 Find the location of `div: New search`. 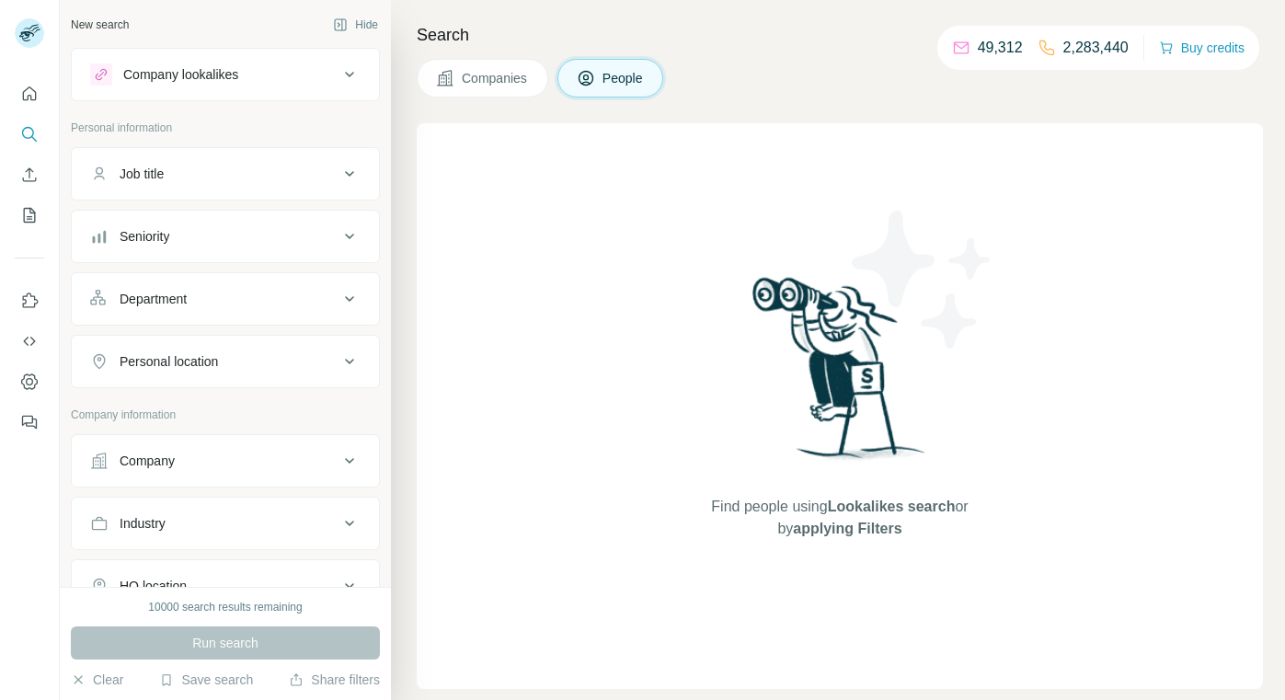

div: New search is located at coordinates (99, 25).